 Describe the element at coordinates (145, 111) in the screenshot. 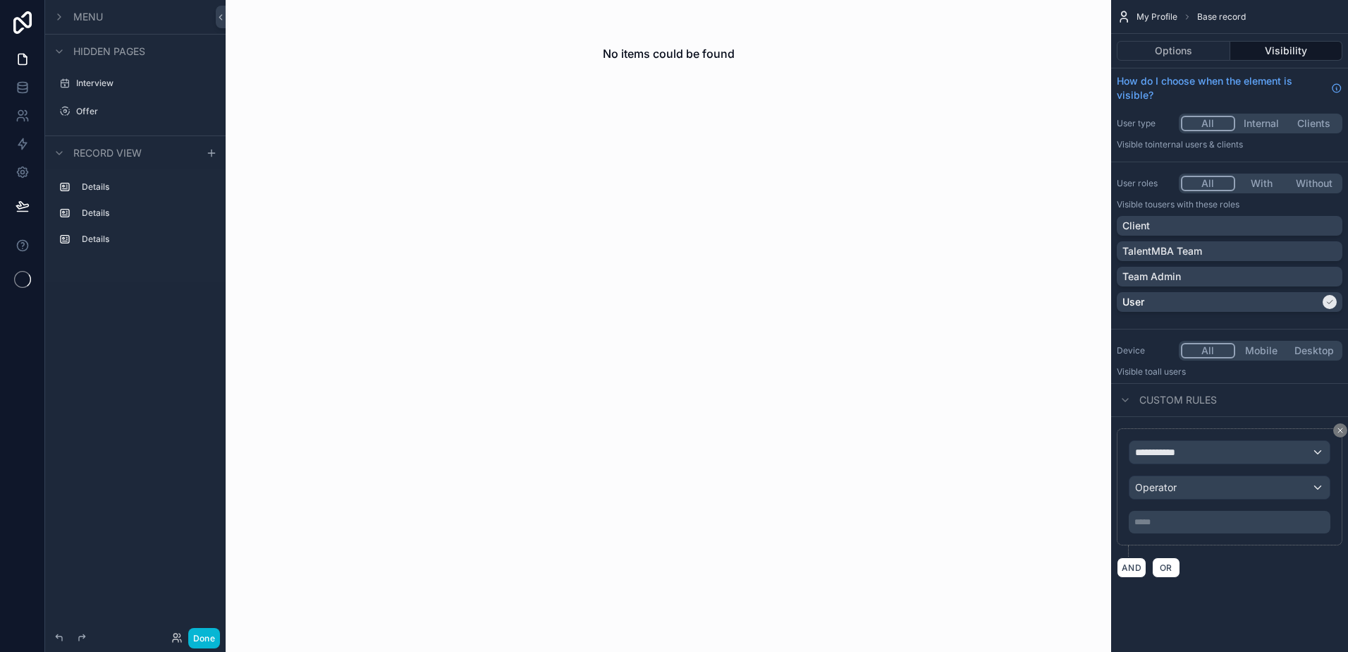

I see `a: Offer` at that location.